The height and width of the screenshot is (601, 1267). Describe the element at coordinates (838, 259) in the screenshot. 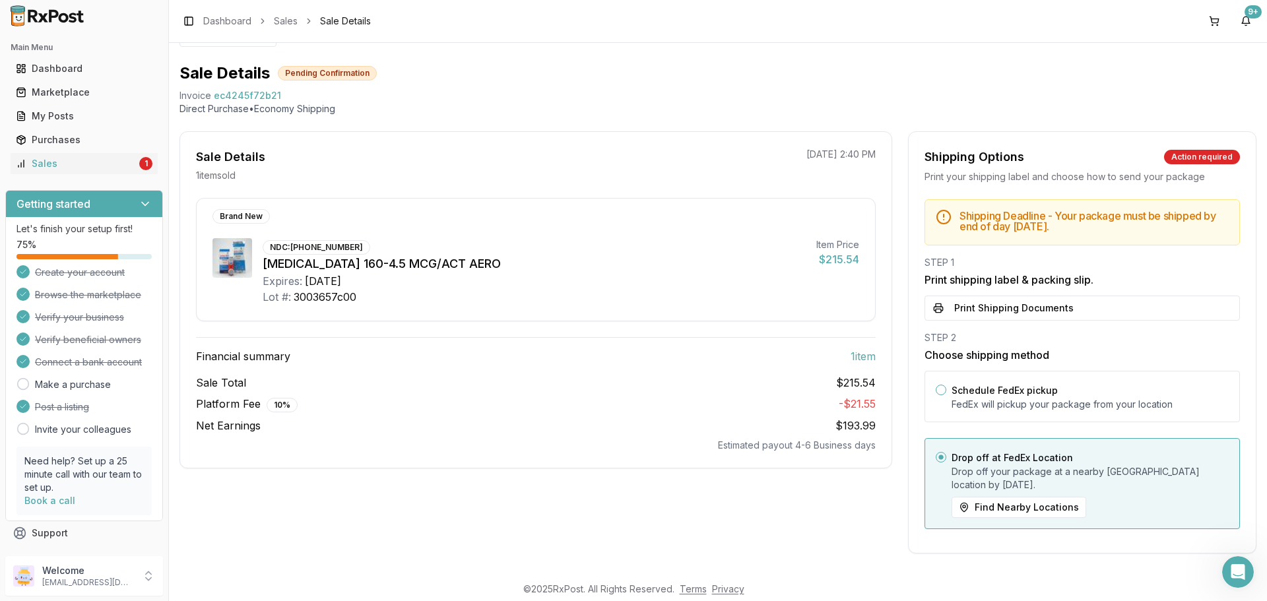

I see `div: $215.54` at that location.